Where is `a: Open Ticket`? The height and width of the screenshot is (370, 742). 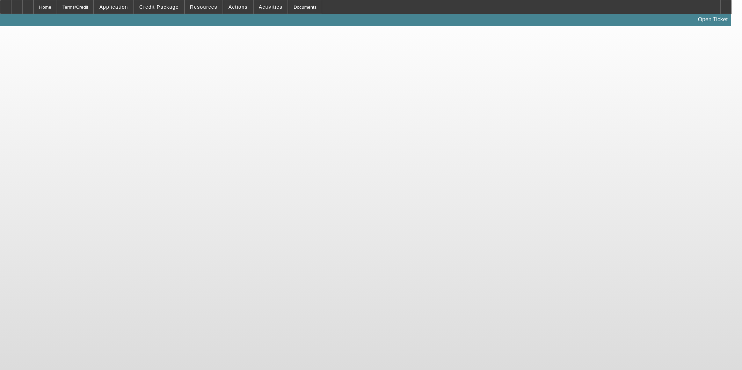
a: Open Ticket is located at coordinates (713, 20).